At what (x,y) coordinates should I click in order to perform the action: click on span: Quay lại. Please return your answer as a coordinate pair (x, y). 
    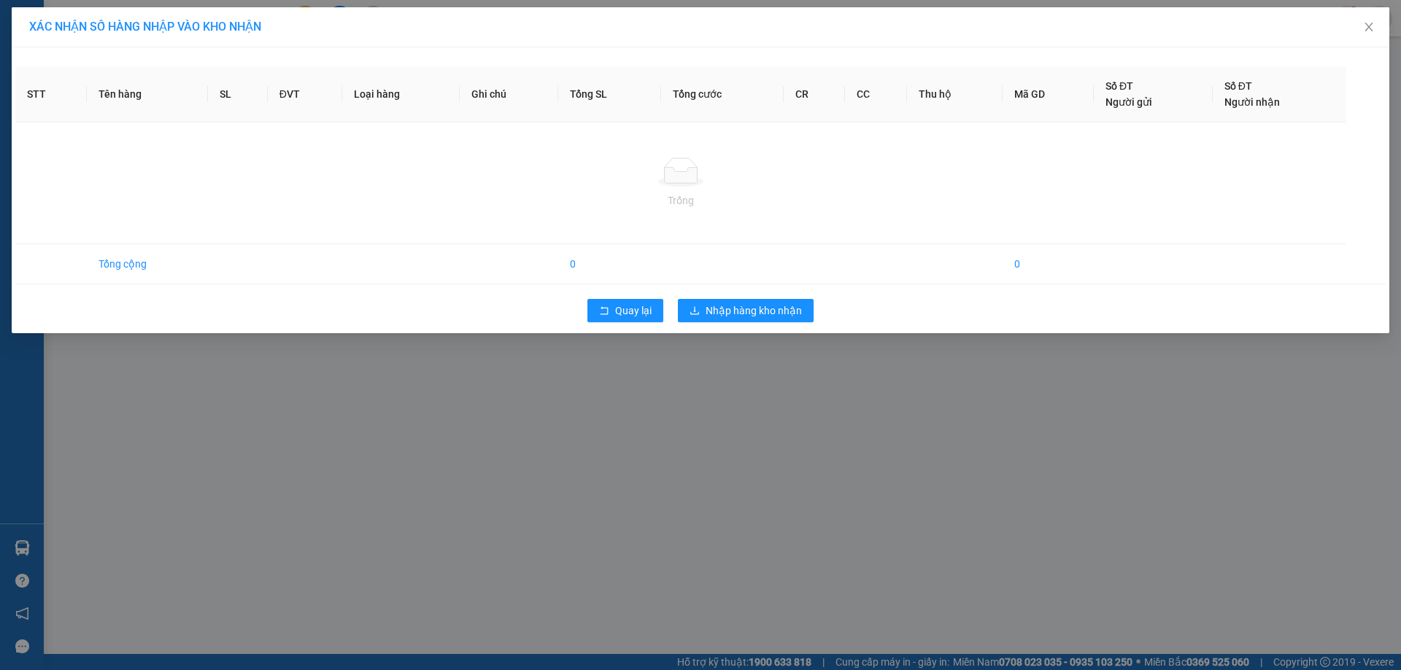
    Looking at the image, I should click on (633, 311).